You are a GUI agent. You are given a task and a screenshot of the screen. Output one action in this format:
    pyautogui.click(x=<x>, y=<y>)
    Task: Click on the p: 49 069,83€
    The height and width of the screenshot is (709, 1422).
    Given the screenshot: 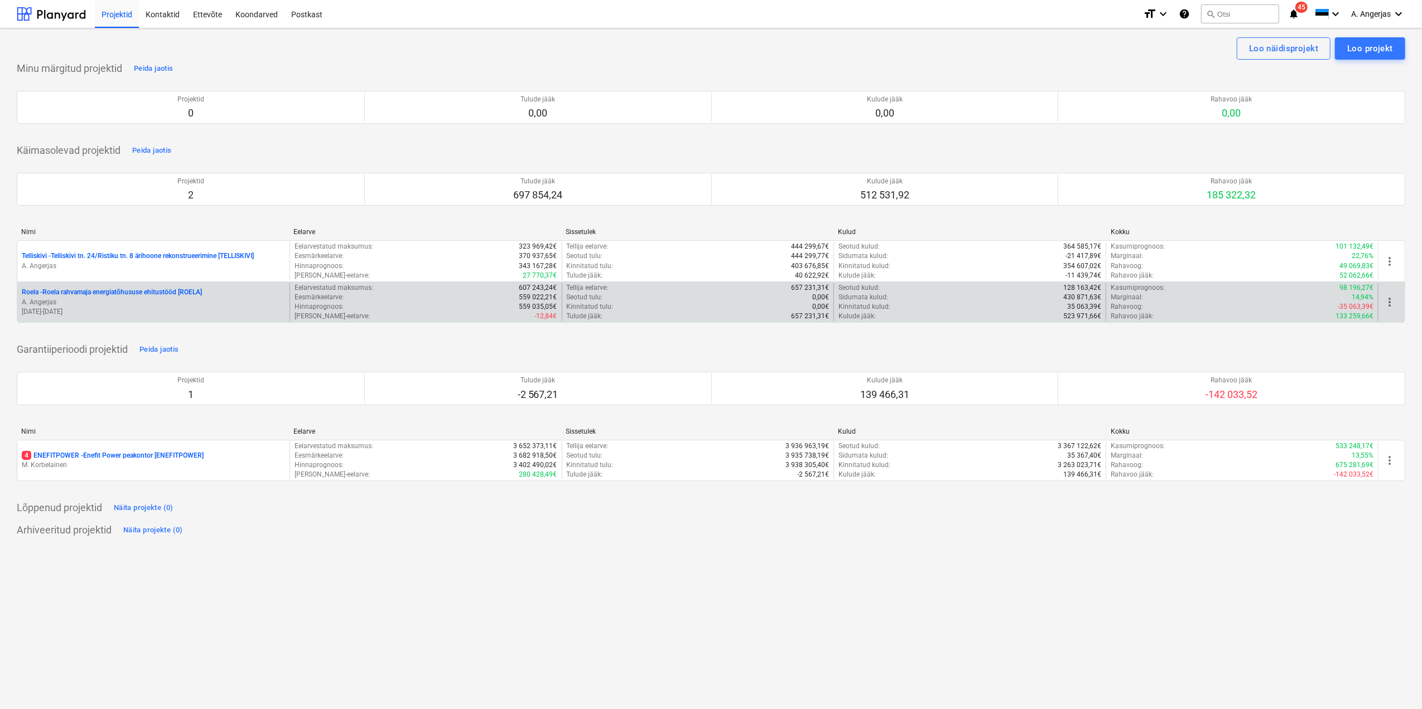 What is the action you would take?
    pyautogui.click(x=1356, y=266)
    